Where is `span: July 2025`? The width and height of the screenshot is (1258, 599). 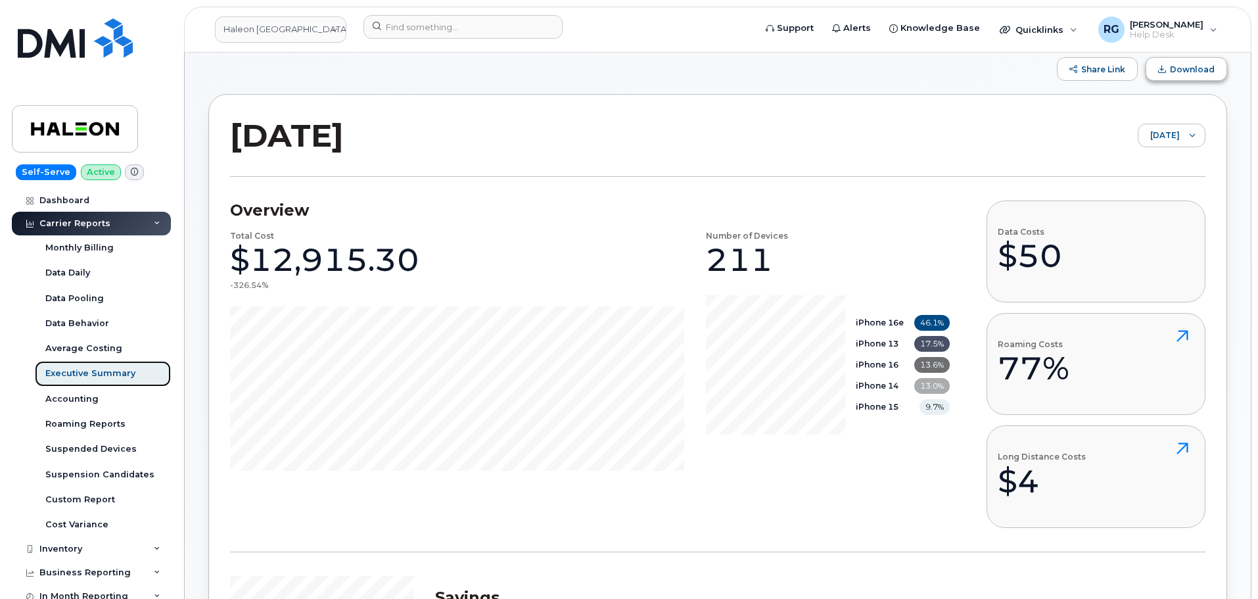
span: July 2025 is located at coordinates (1159, 136).